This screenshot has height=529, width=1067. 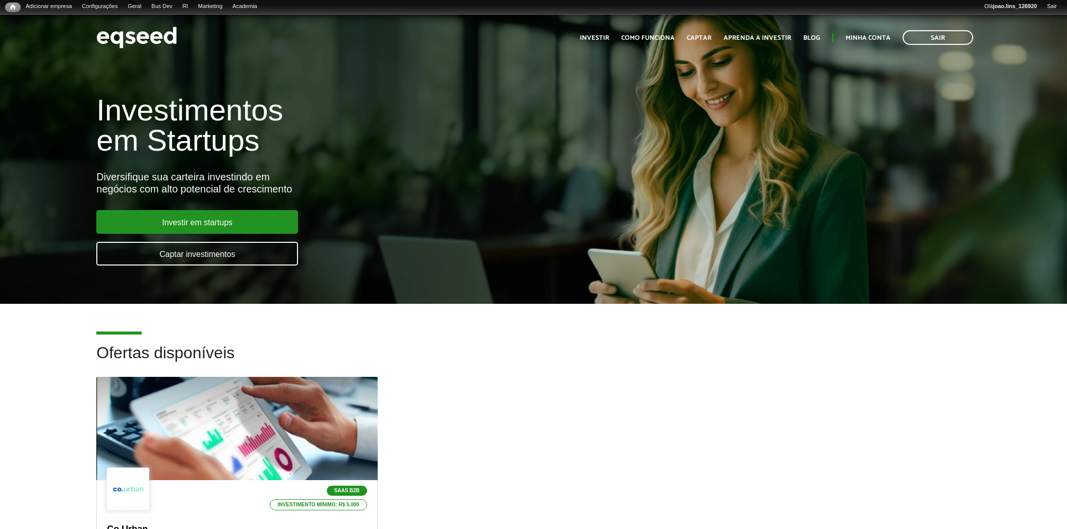 What do you see at coordinates (197, 254) in the screenshot?
I see `a: Captar investimentos` at bounding box center [197, 254].